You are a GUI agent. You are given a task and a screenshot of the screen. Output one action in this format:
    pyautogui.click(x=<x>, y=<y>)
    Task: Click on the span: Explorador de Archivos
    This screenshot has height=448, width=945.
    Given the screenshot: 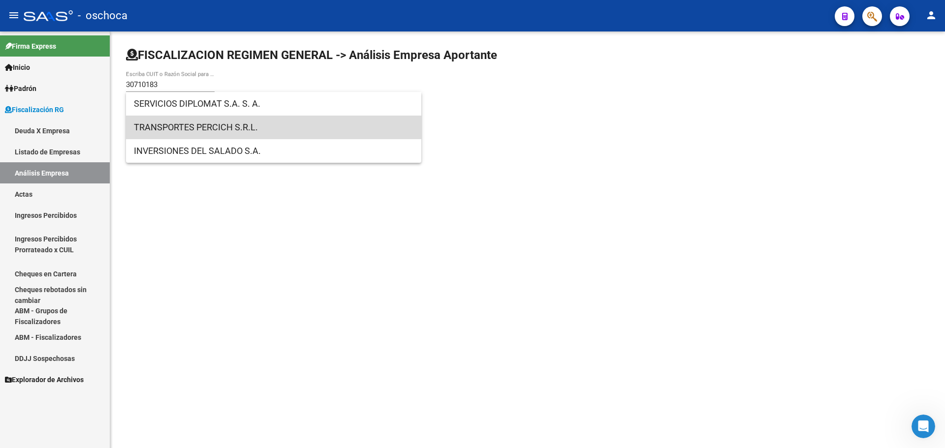 What is the action you would take?
    pyautogui.click(x=44, y=380)
    